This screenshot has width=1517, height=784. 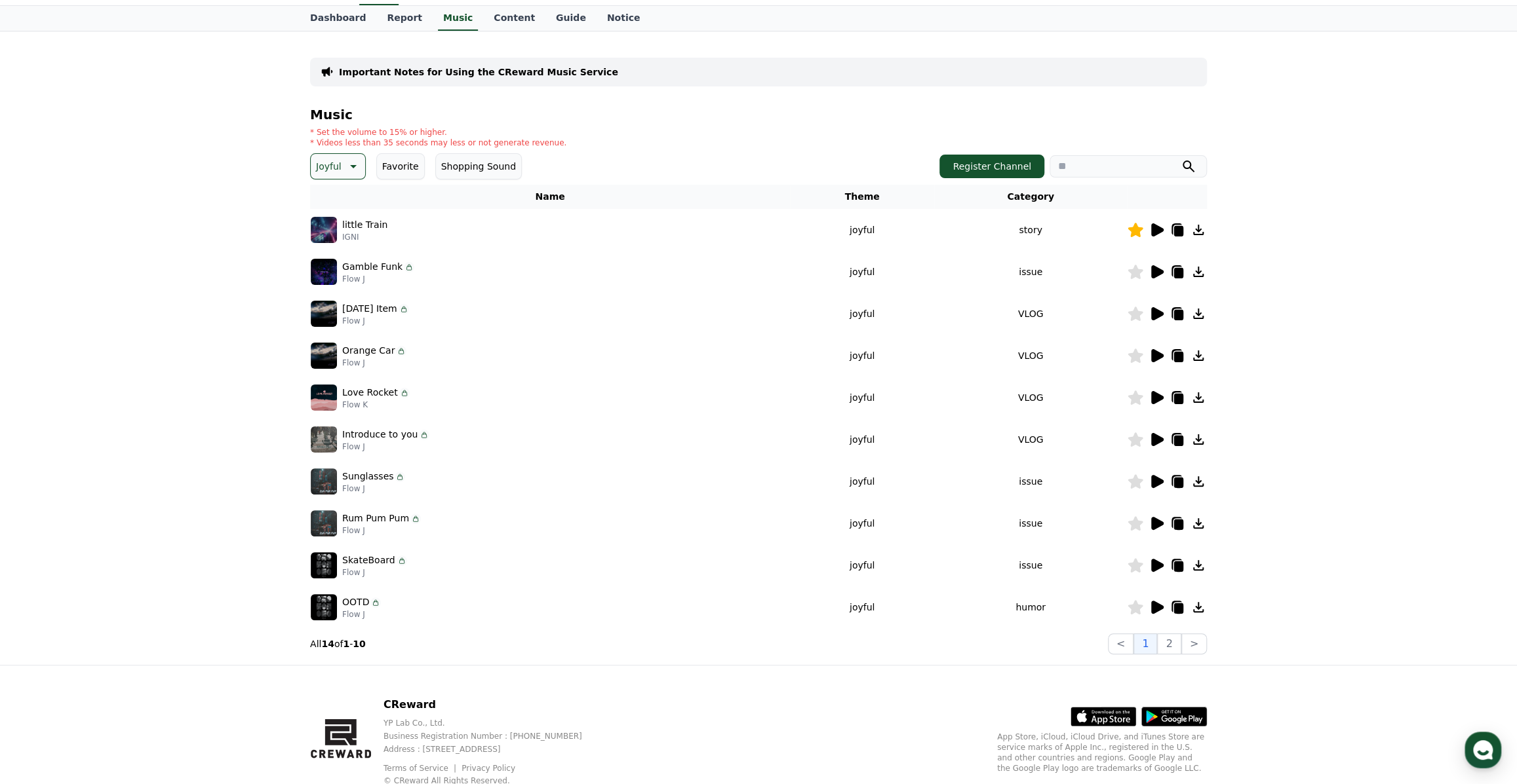 What do you see at coordinates (210, 440) in the screenshot?
I see `span: Settings` at bounding box center [210, 440].